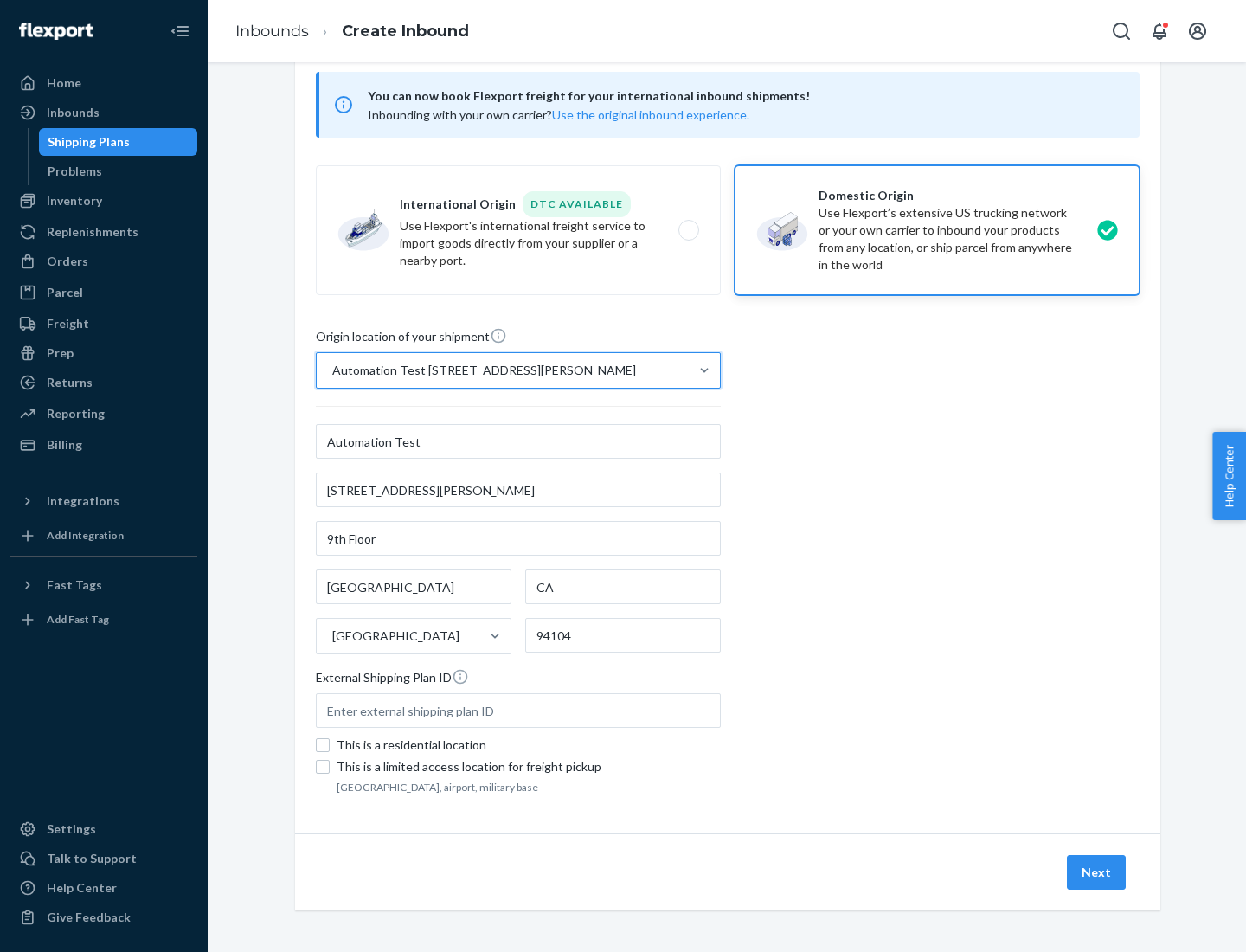 The image size is (1246, 952). What do you see at coordinates (1121, 31) in the screenshot?
I see `button: Open Search Box` at bounding box center [1121, 31].